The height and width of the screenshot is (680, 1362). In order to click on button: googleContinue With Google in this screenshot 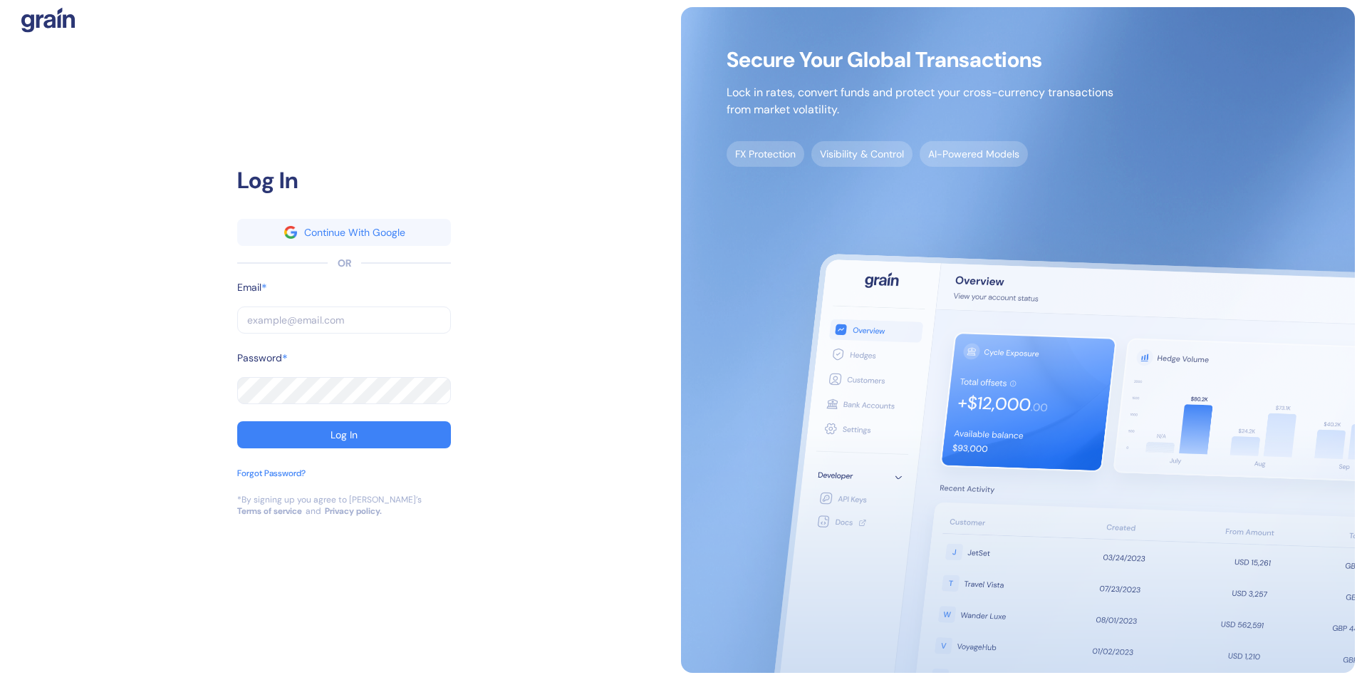, I will do `click(344, 232)`.